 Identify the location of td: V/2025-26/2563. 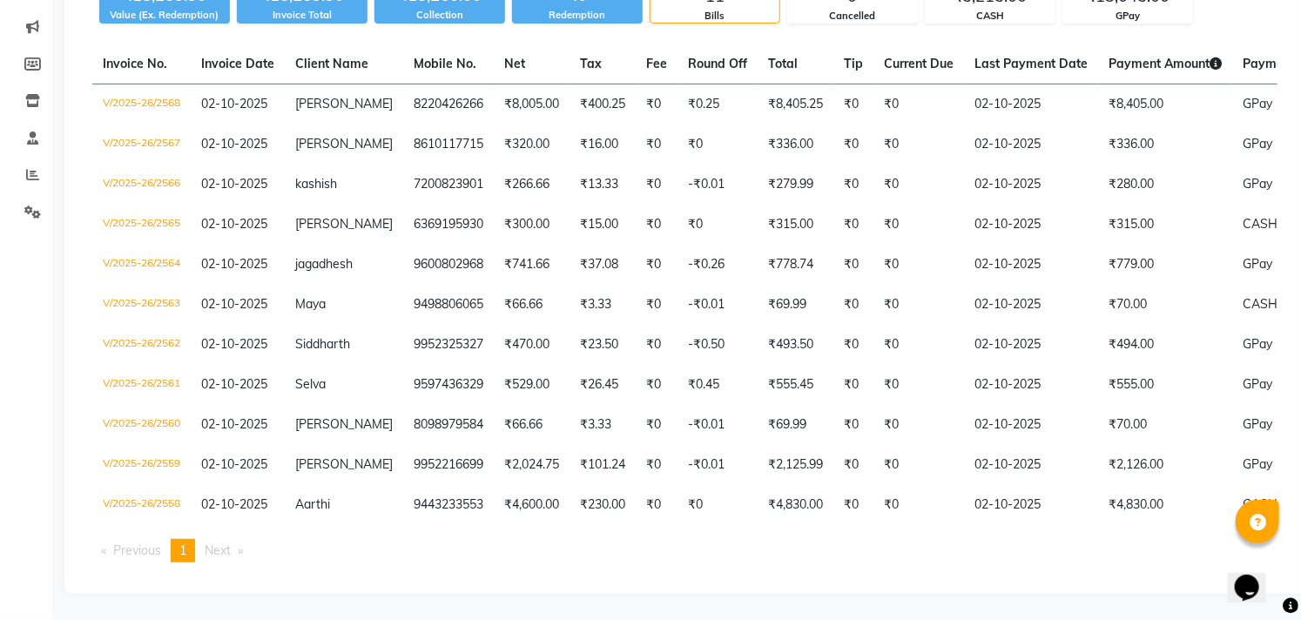
(141, 305).